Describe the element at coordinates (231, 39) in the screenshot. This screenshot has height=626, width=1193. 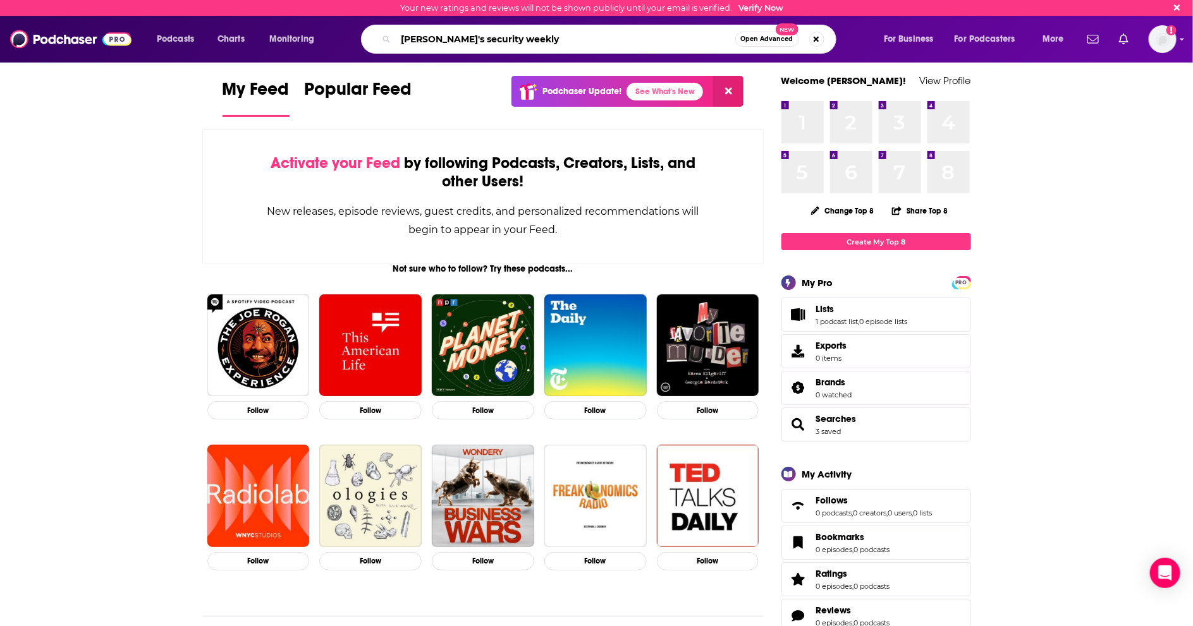
I see `span: Charts` at that location.